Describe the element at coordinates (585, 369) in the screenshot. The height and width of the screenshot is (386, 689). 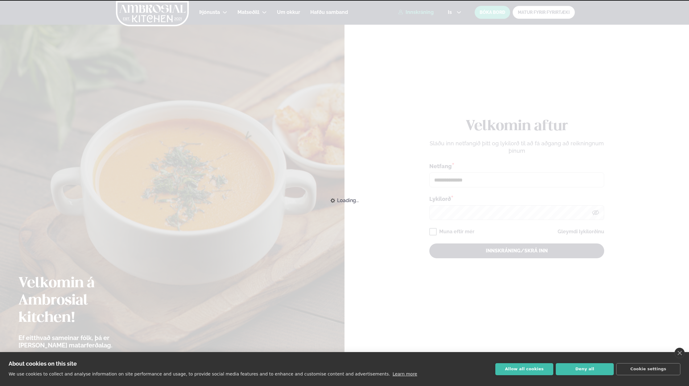
I see `button: Deny all` at that location.